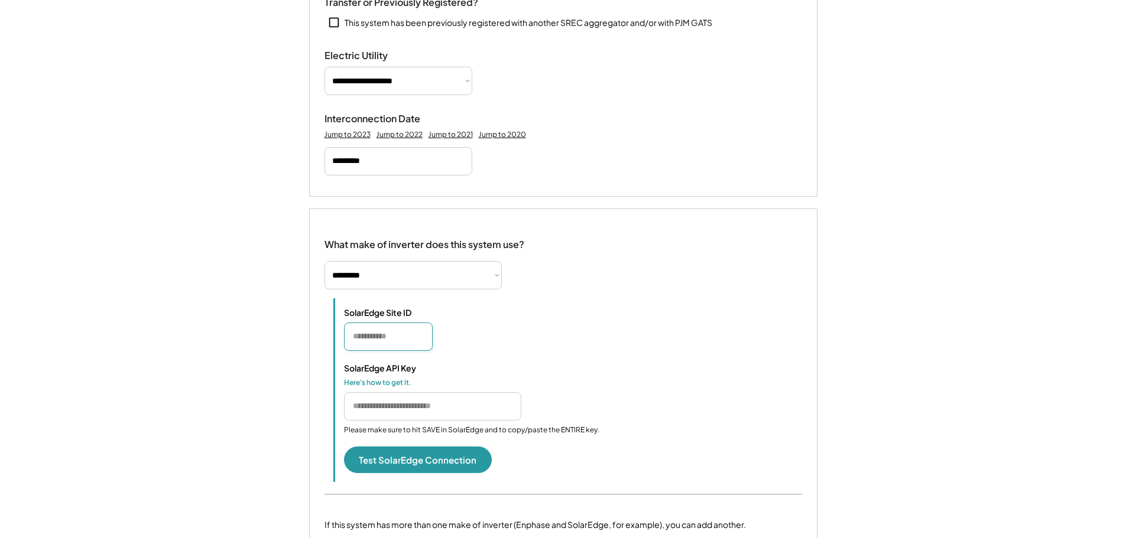  What do you see at coordinates (384, 119) in the screenshot?
I see `div: Interconnection Date` at bounding box center [384, 119].